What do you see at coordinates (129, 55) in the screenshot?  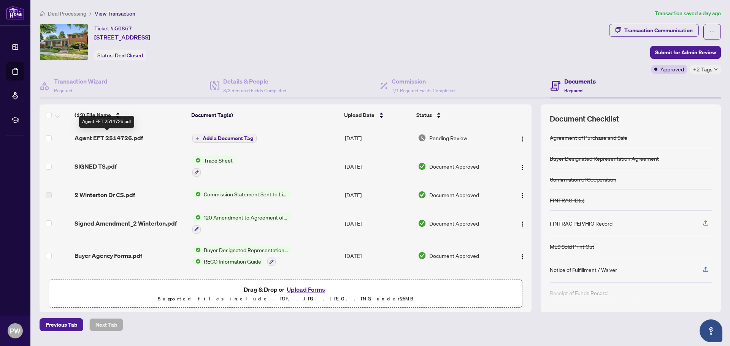 I see `span: Deal Closed` at bounding box center [129, 55].